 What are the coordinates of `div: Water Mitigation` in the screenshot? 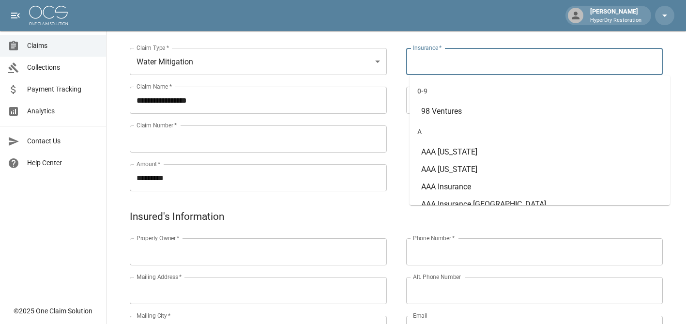 It's located at (258, 62).